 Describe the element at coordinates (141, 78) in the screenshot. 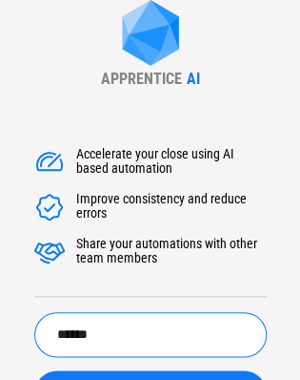

I see `div: APPRENTICE` at that location.